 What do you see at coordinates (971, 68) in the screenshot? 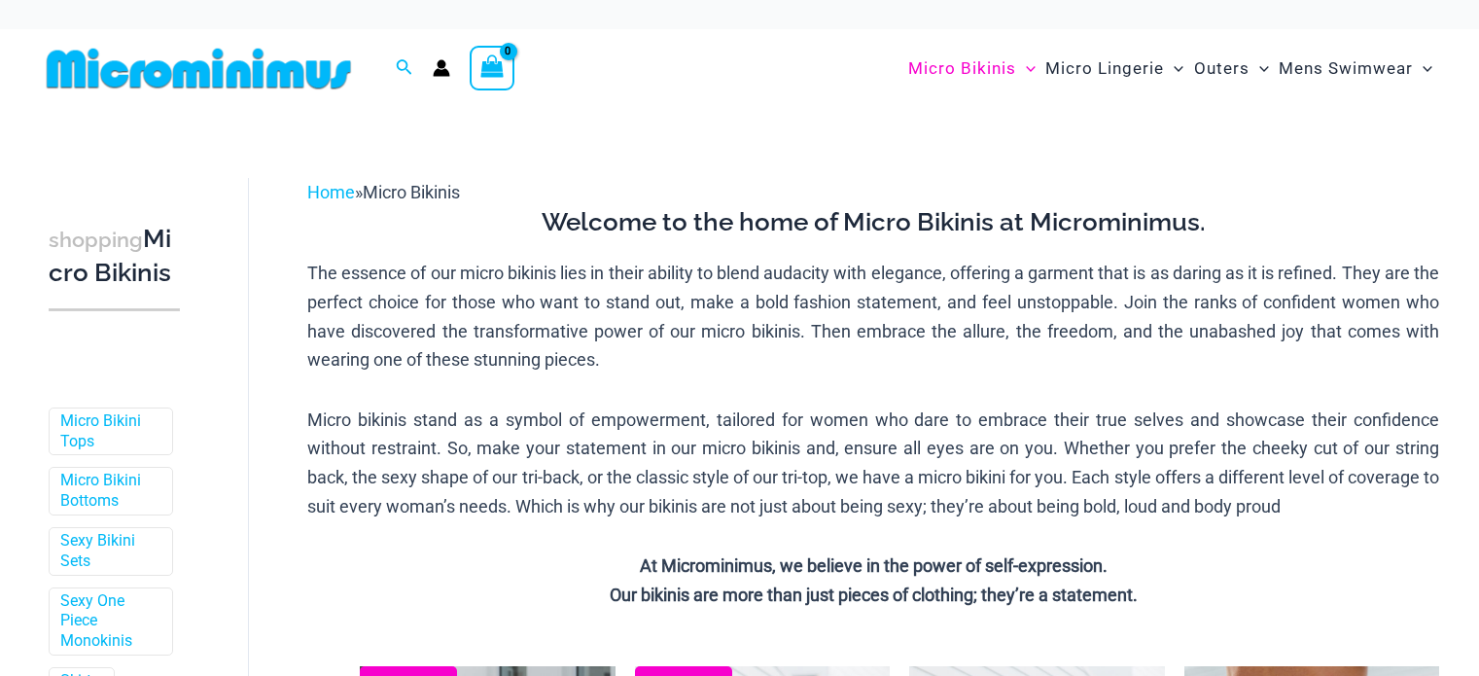
I see `a: Micro BikinisMenu ToggleMenu Toggle` at bounding box center [971, 68].